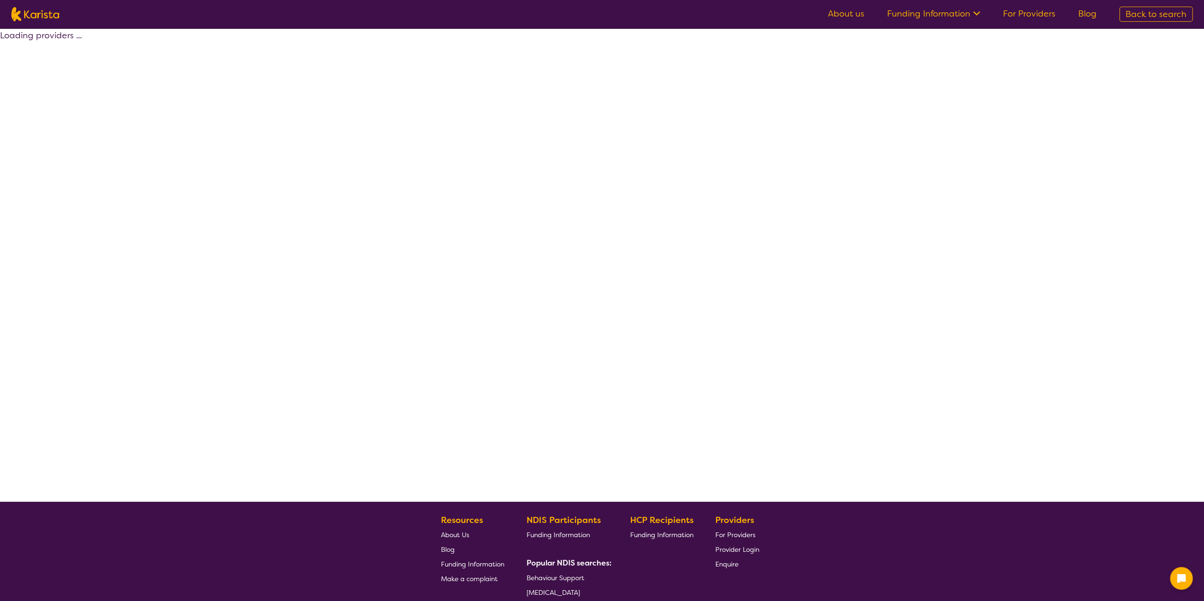  What do you see at coordinates (567, 578) in the screenshot?
I see `a: Behaviour Support` at bounding box center [567, 578].